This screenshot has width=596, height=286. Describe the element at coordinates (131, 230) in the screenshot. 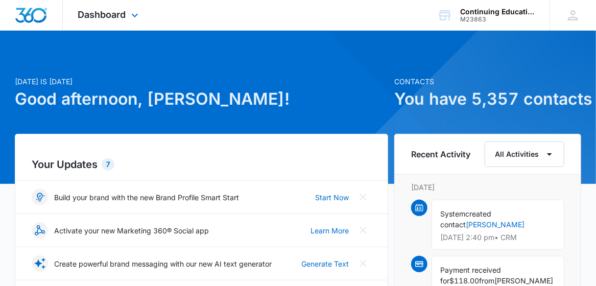

I see `p: Activate your new Marketing 360® Social app` at that location.